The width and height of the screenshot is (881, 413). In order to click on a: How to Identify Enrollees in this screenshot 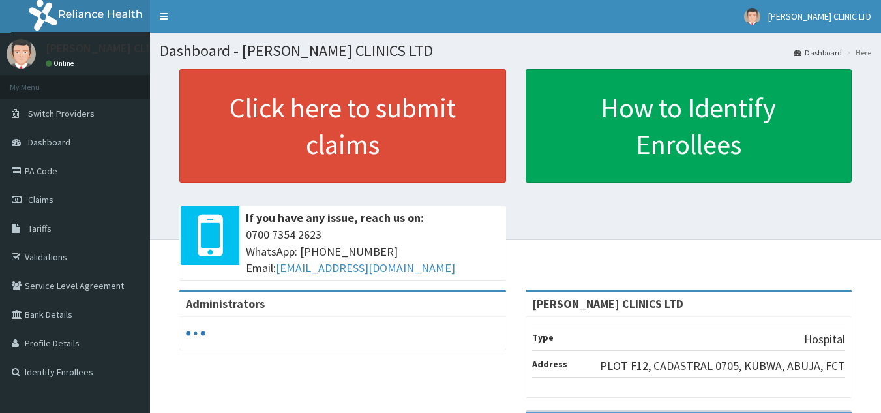, I will do `click(688, 126)`.